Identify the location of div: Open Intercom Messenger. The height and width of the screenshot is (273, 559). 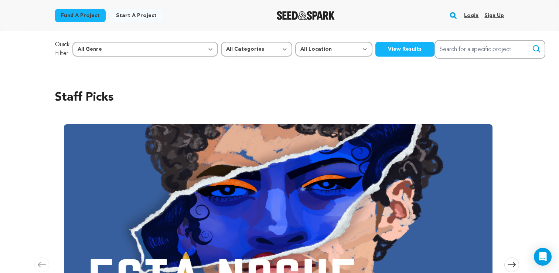
(543, 257).